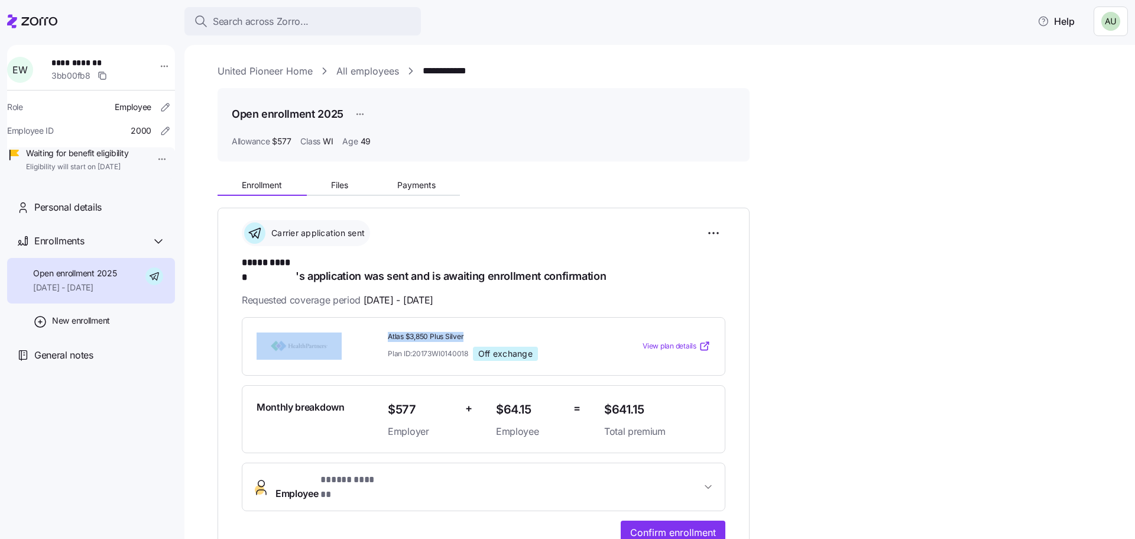 This screenshot has width=1135, height=539. I want to click on span: Employee ID, so click(30, 131).